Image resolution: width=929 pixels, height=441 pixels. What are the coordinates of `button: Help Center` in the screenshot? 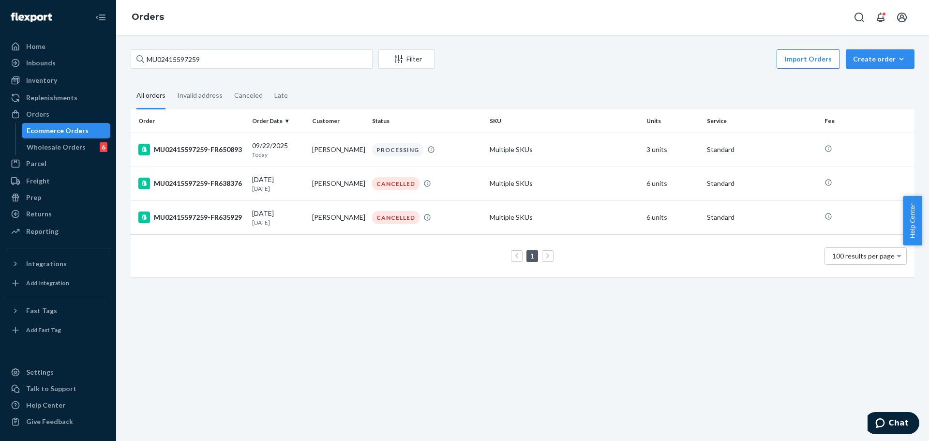 It's located at (912, 221).